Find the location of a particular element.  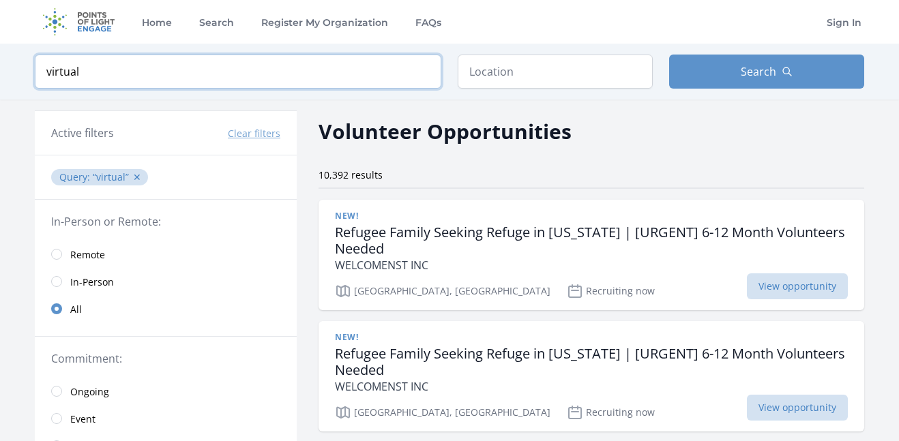

a: Event is located at coordinates (166, 419).